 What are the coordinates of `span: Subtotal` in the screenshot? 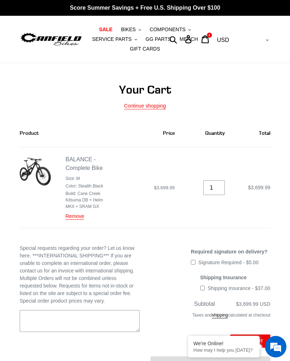 It's located at (204, 303).